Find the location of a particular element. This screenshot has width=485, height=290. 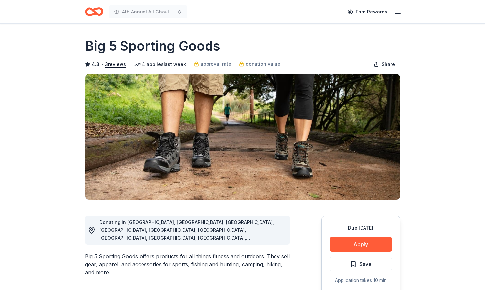

button: 4th Annual All Ghouls Gala is located at coordinates (148, 12).